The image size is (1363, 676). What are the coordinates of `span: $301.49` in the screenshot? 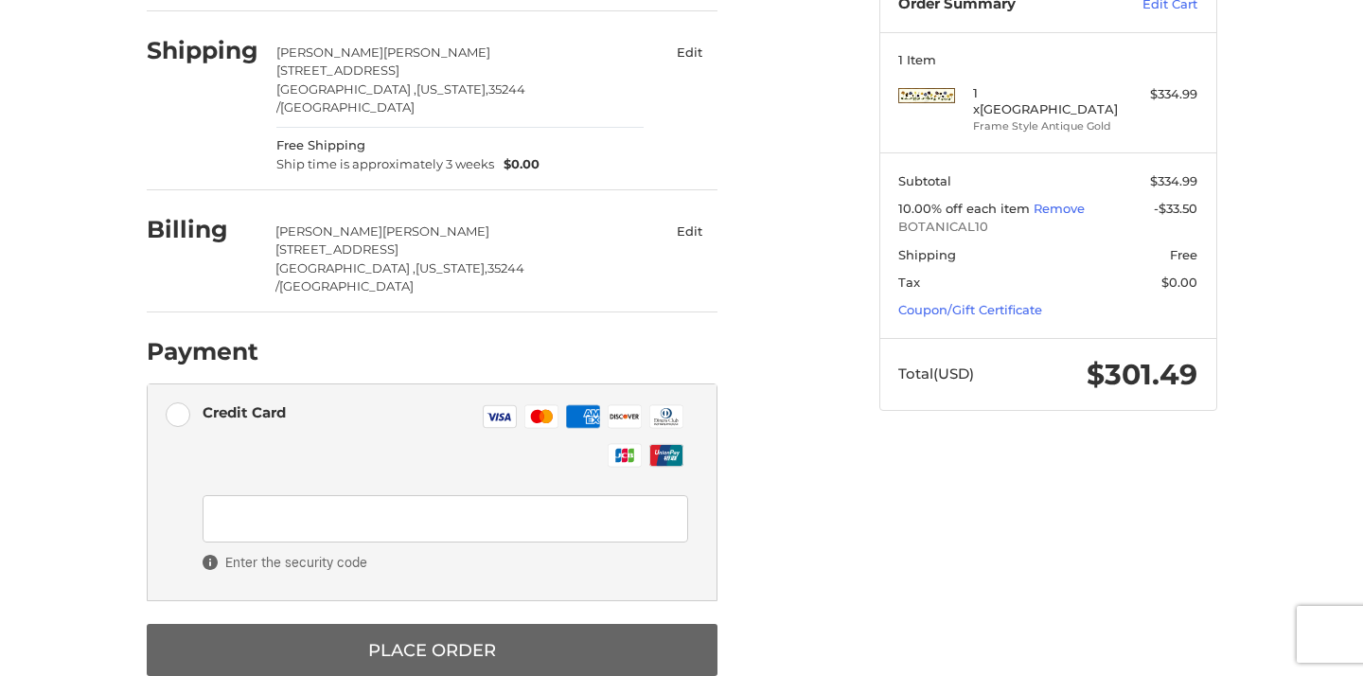 It's located at (1142, 374).